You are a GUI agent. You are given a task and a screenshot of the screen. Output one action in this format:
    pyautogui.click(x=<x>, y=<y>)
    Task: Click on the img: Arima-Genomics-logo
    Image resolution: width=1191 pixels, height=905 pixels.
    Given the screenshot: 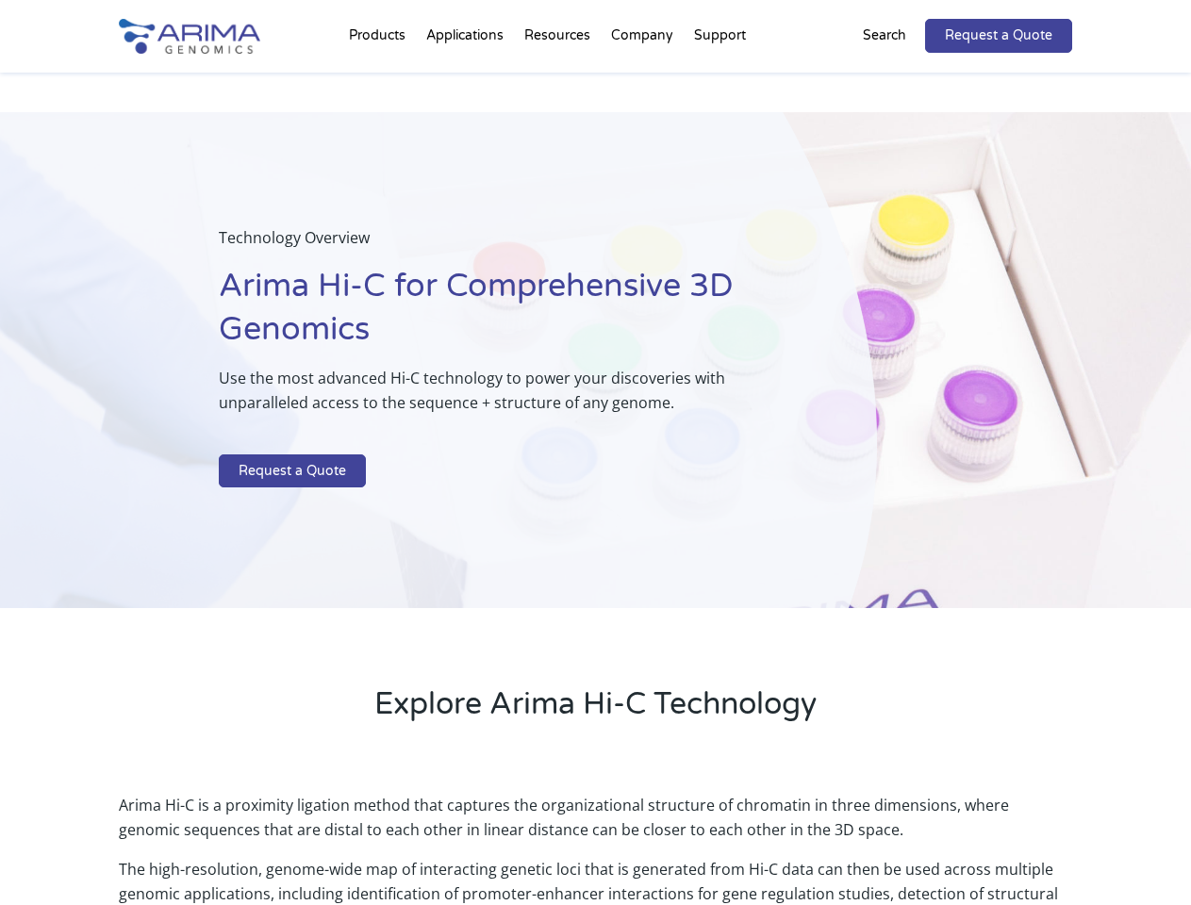 What is the action you would take?
    pyautogui.click(x=190, y=36)
    